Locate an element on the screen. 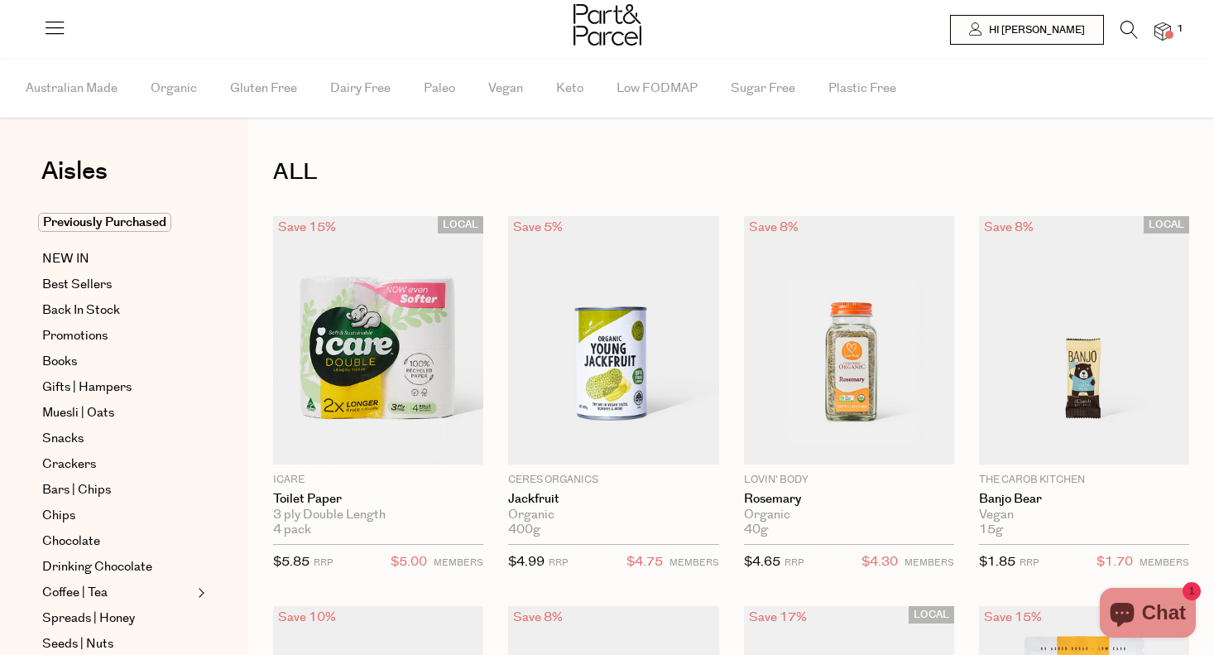 This screenshot has height=655, width=1214. a: Coffee | Tea is located at coordinates (118, 592).